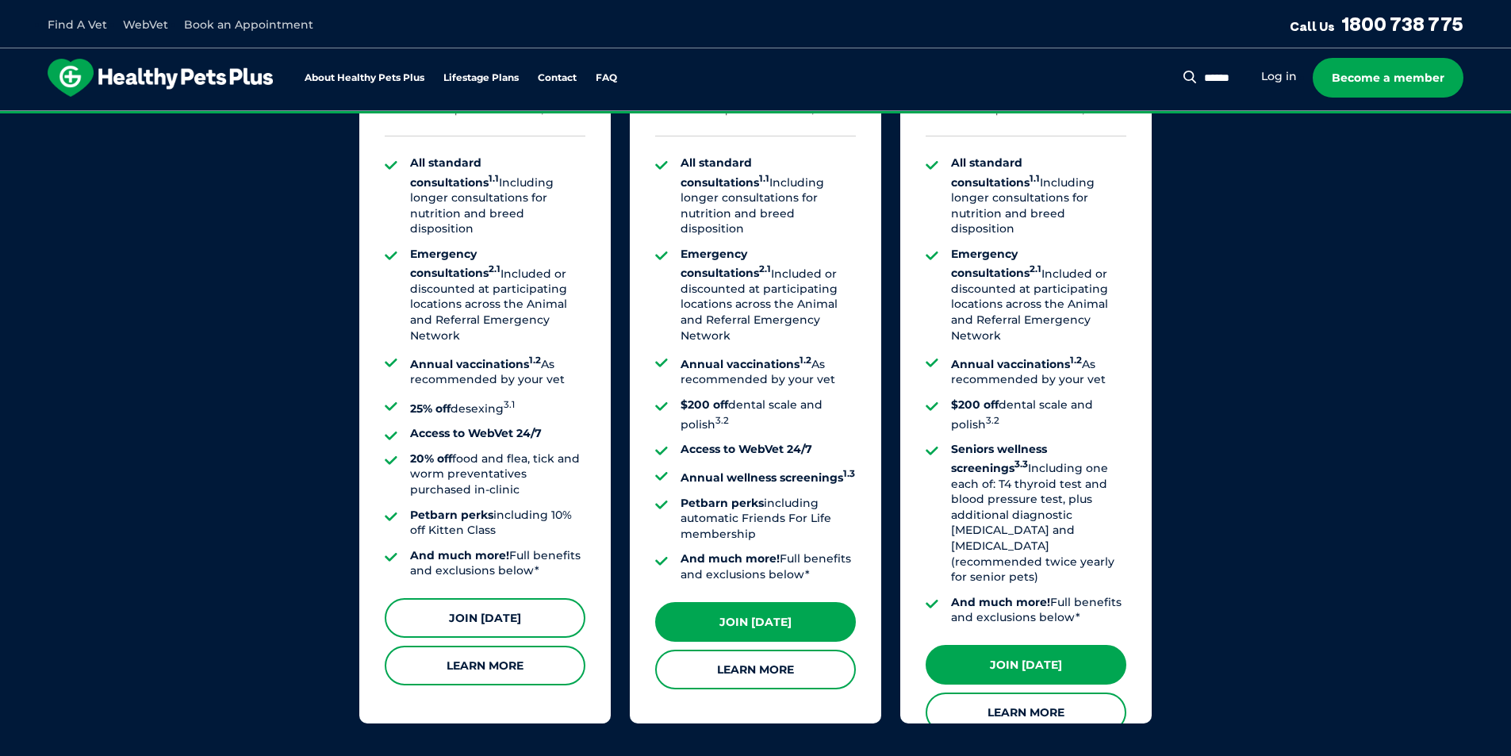  I want to click on strong: Seniors wellness screenings, so click(998, 458).